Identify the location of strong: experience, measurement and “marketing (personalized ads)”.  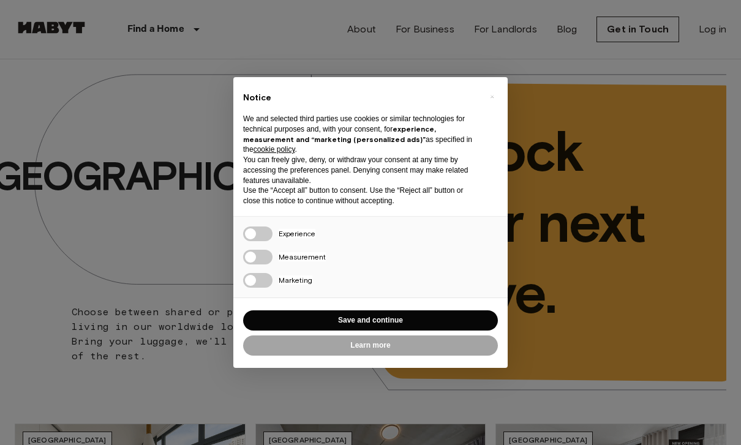
(339, 134).